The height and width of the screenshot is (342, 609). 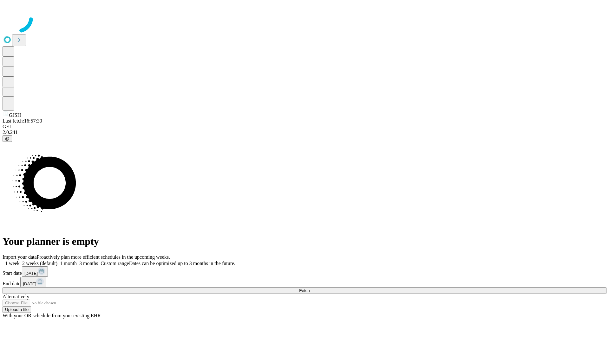 I want to click on span: Last fetch: 16:57:30, so click(x=22, y=121).